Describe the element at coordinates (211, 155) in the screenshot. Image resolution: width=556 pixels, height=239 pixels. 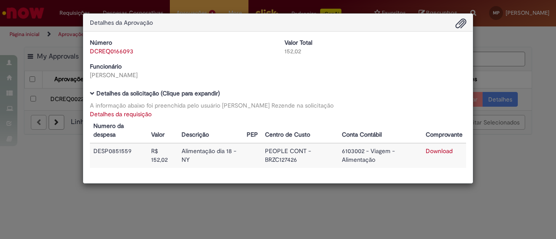
I see `td: Alimentação dia 18 - NY` at that location.